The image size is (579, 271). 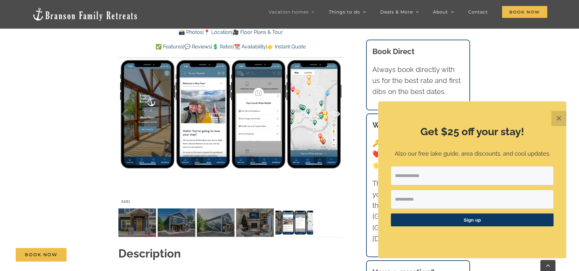 I want to click on a: Book Now, so click(x=41, y=254).